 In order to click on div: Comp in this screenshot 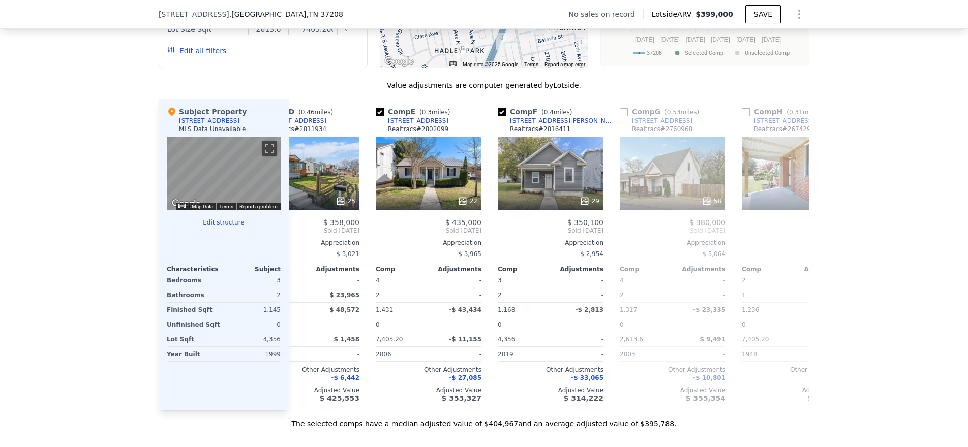, I will do `click(646, 269)`.